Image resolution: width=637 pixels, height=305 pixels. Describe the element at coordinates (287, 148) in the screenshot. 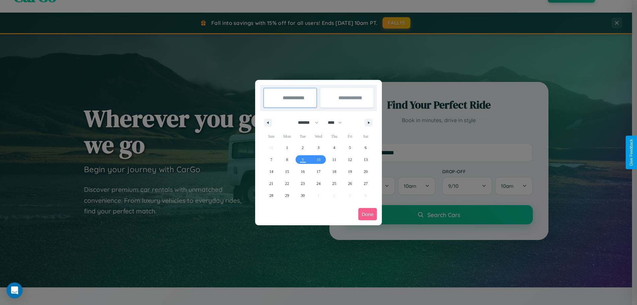

I see `button: 1` at that location.